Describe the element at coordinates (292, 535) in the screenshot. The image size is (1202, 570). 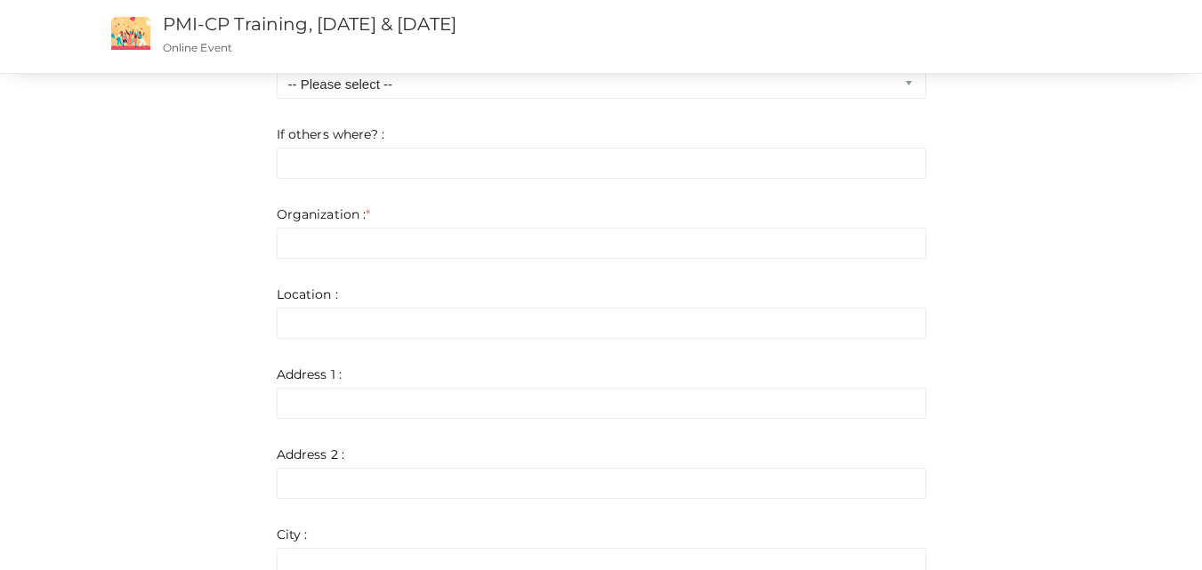
I see `label: City :` at that location.